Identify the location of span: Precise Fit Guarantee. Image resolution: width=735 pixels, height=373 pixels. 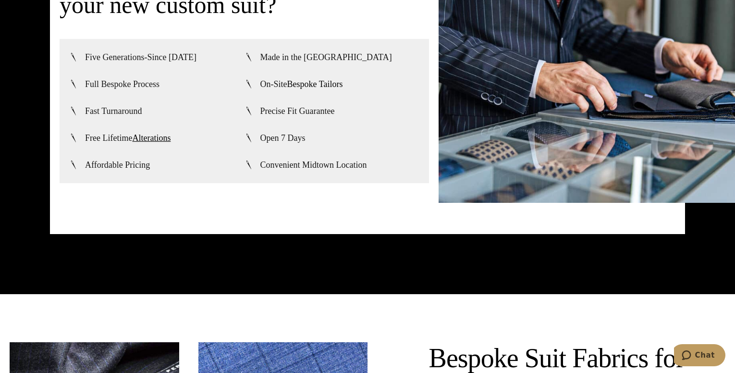
(297, 111).